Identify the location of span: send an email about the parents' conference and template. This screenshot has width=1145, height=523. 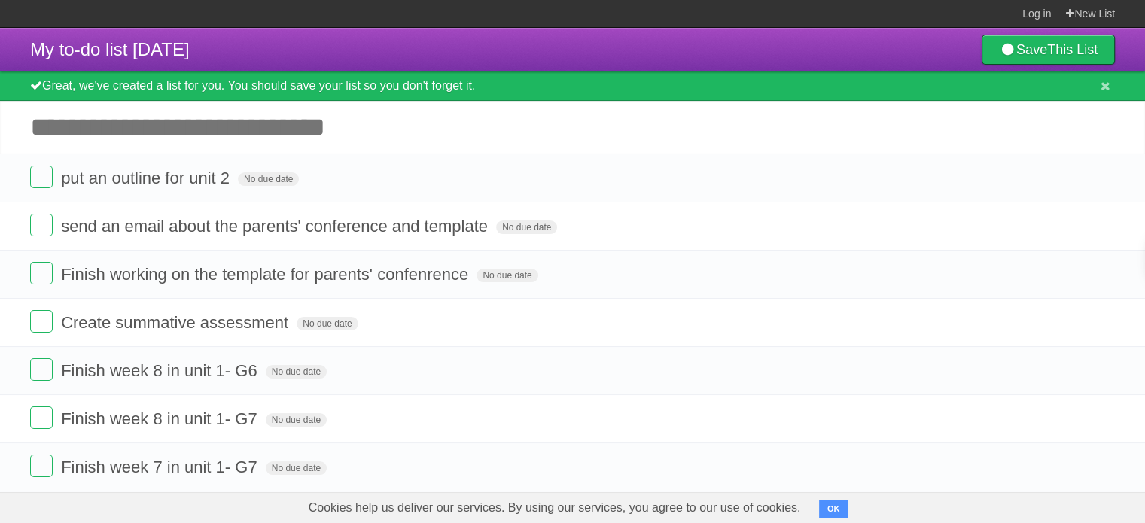
(276, 226).